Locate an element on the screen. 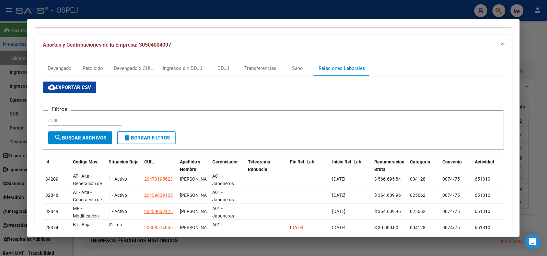 The width and height of the screenshot is (547, 256). button: Borrar Filtros is located at coordinates (146, 138).